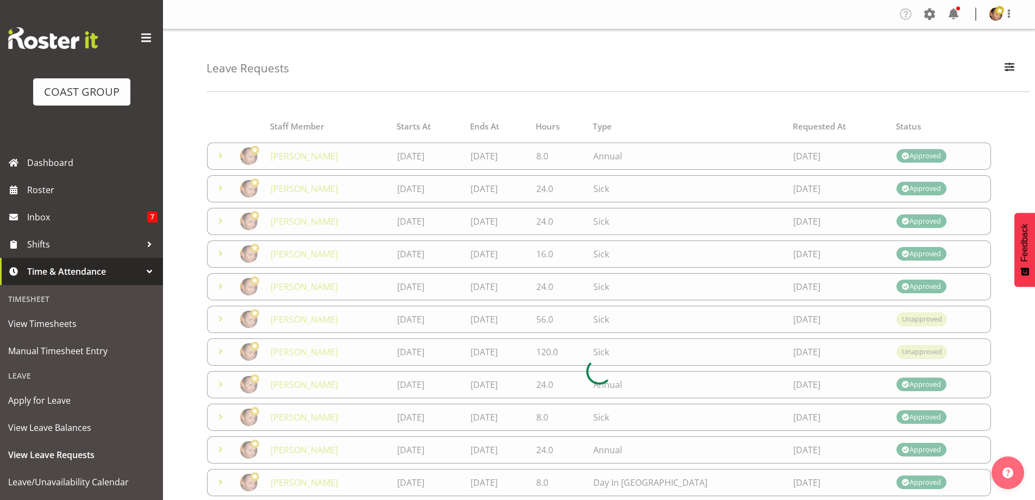 The width and height of the screenshot is (1035, 500). What do you see at coordinates (82, 323) in the screenshot?
I see `span: View Timesheets` at bounding box center [82, 323].